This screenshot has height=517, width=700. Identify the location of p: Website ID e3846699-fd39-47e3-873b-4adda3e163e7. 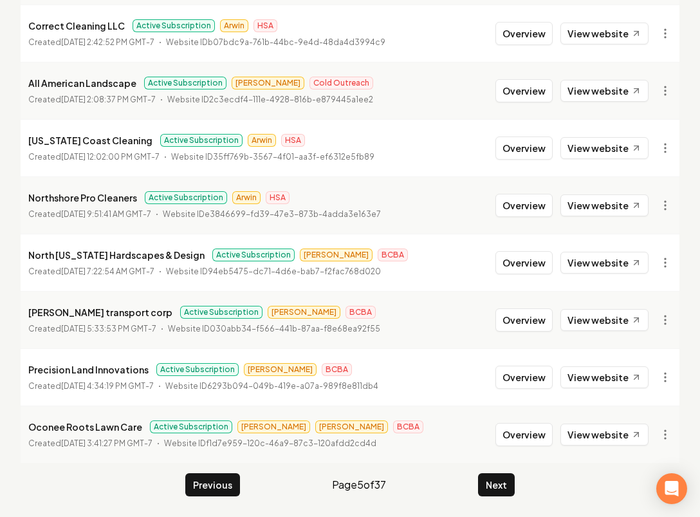
(272, 214).